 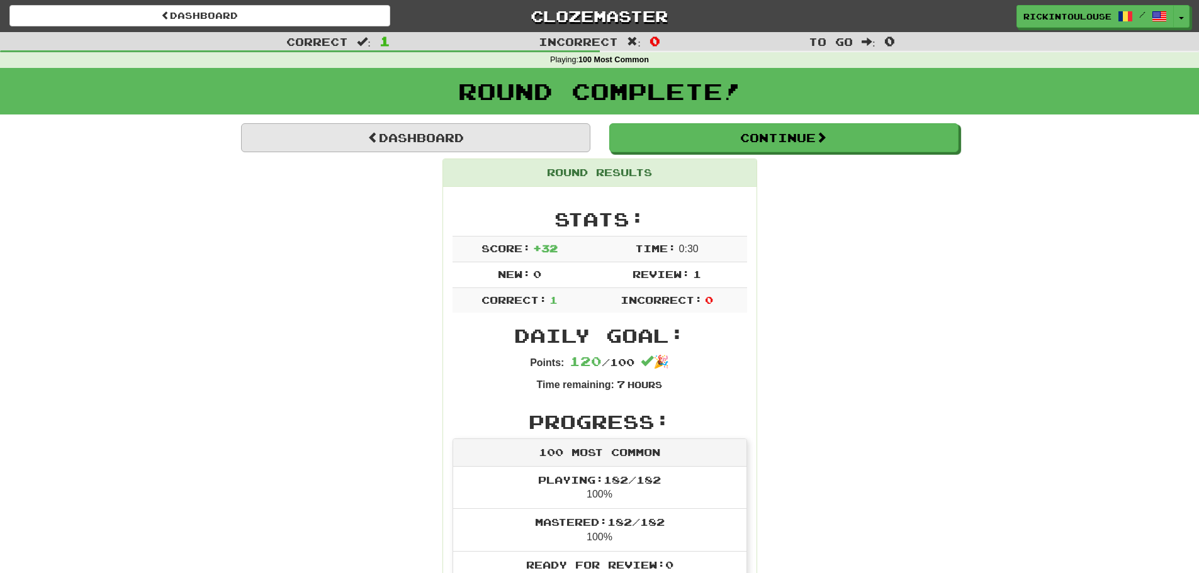 What do you see at coordinates (545, 248) in the screenshot?
I see `span: + 32` at bounding box center [545, 248].